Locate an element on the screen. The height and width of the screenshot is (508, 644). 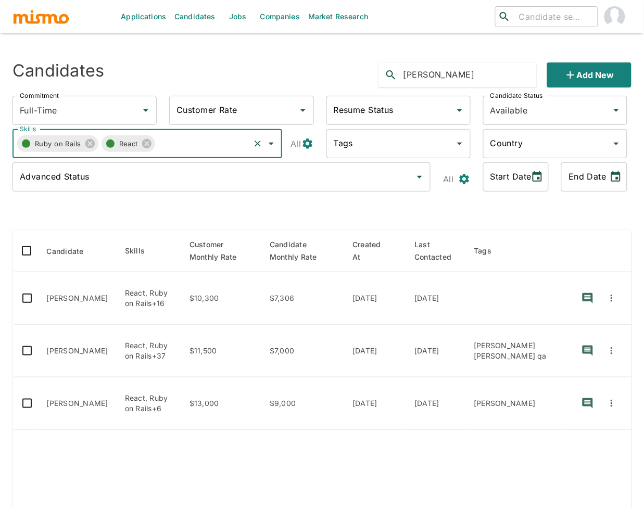
img: logo is located at coordinates (41, 17).